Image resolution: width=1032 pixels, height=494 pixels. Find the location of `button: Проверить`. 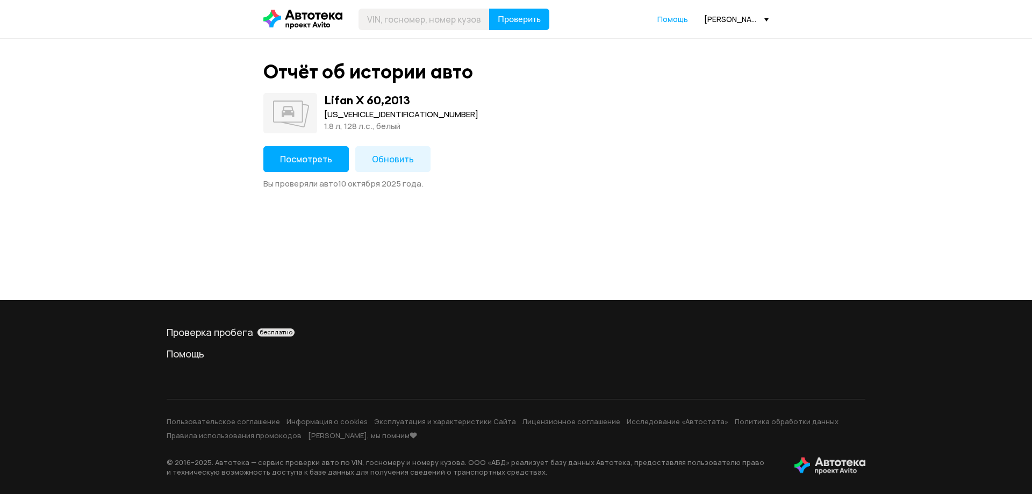

button: Проверить is located at coordinates (519, 19).